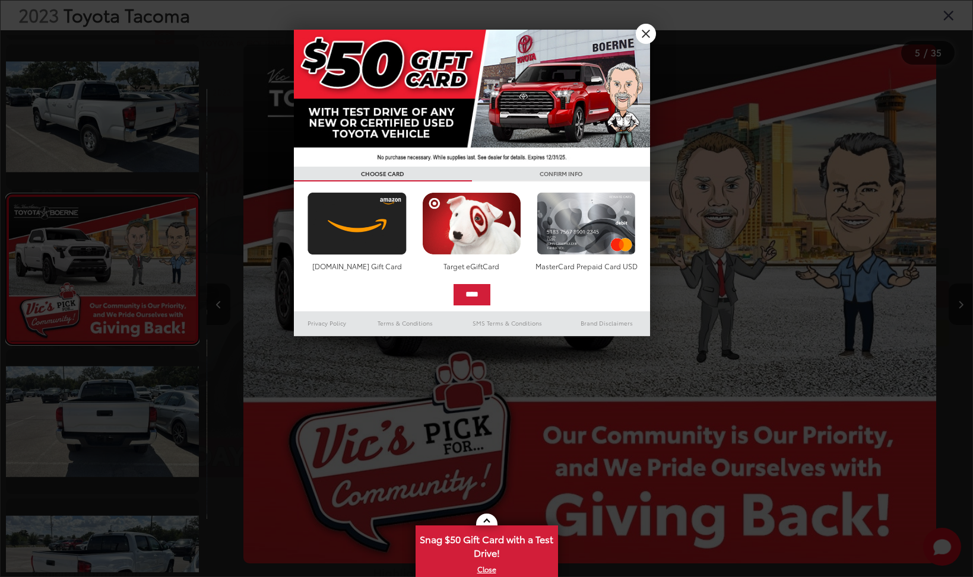  Describe the element at coordinates (507, 323) in the screenshot. I see `a: SMS Terms & Conditions` at that location.